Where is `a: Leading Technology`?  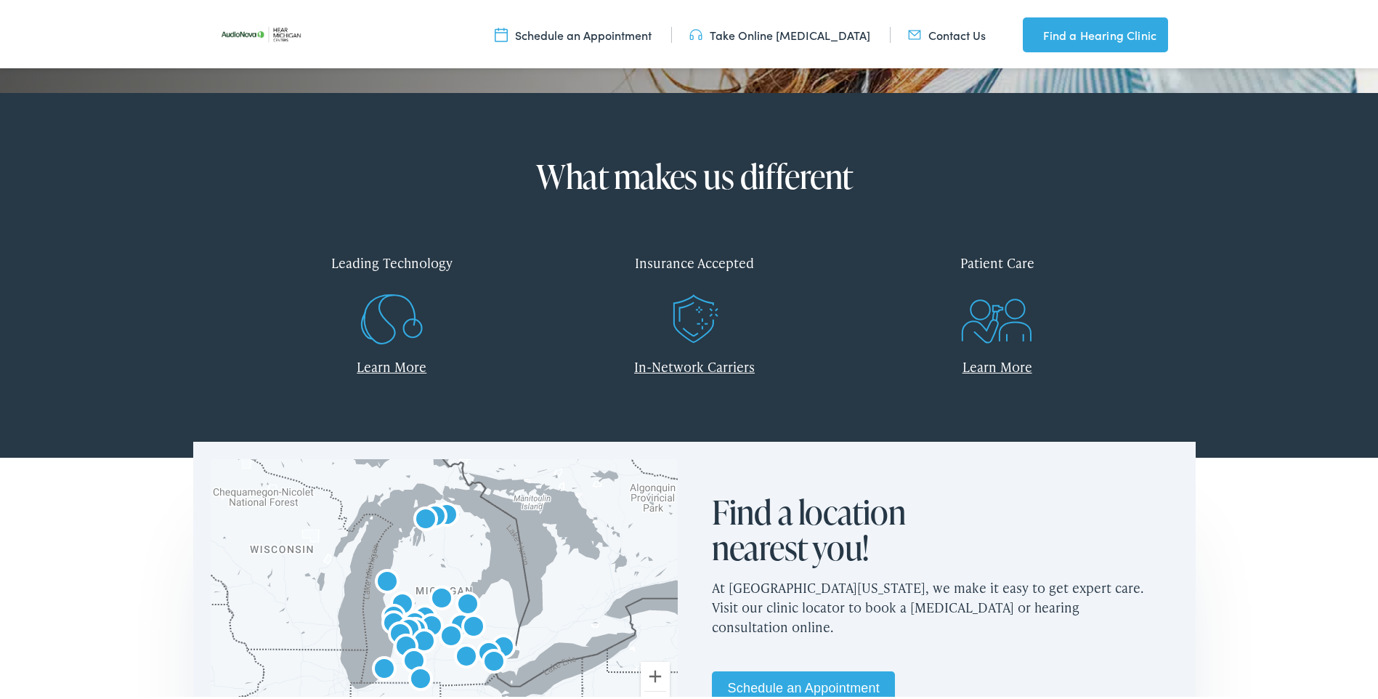
a: Leading Technology is located at coordinates (391, 281).